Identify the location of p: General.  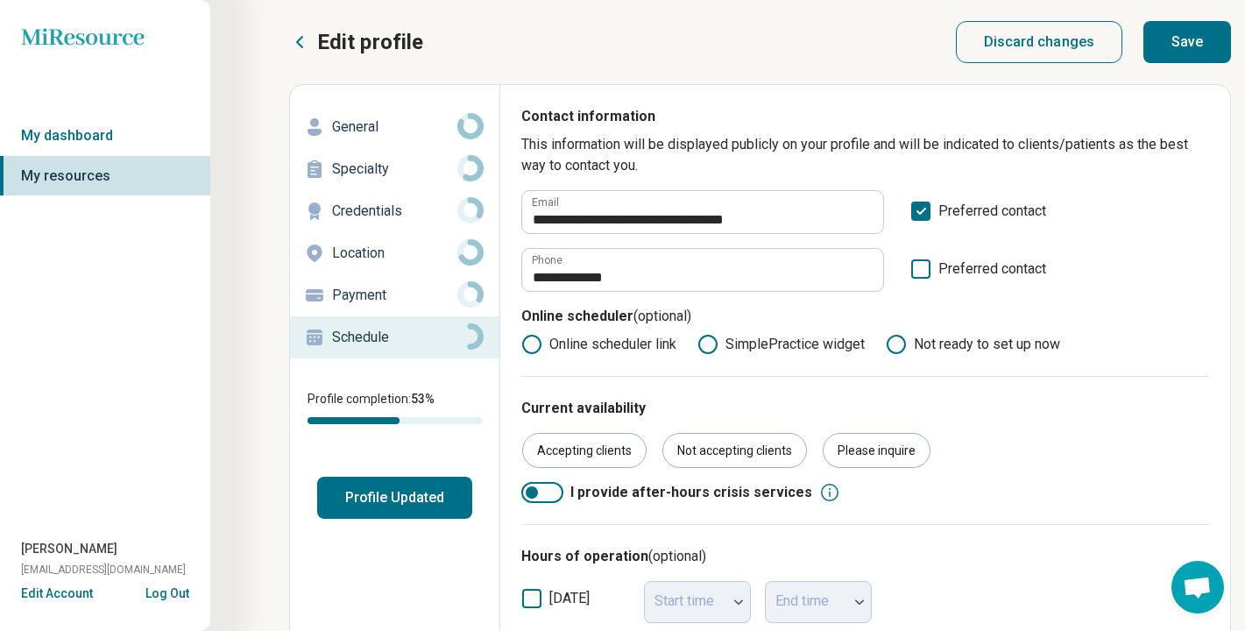
(394, 127).